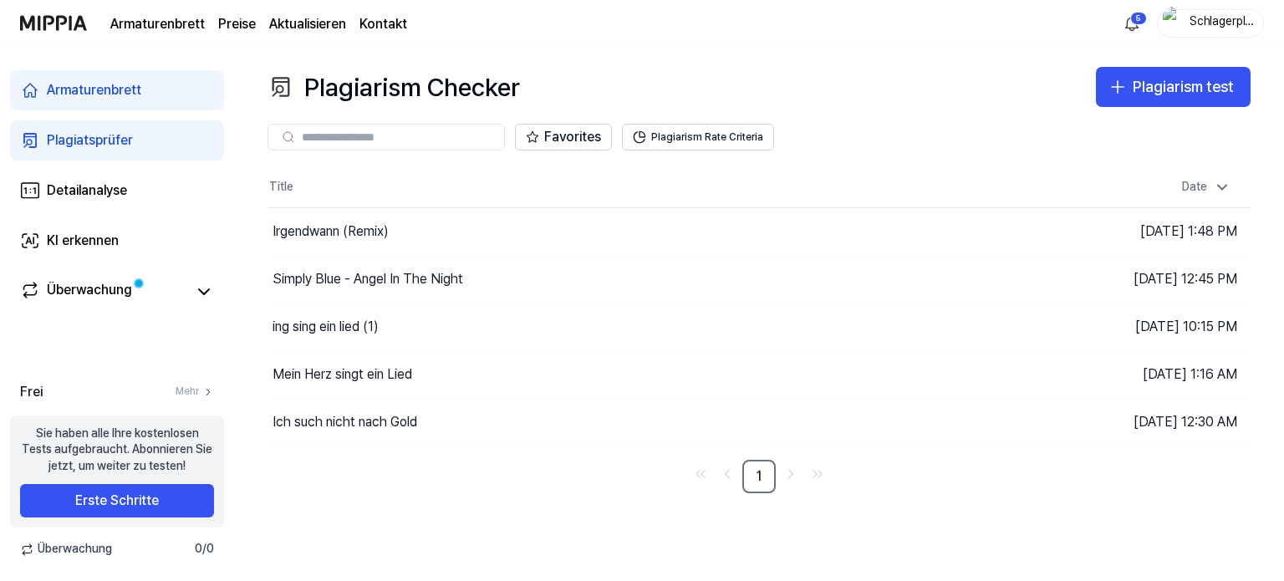 The image size is (1284, 581). Describe the element at coordinates (89, 140) in the screenshot. I see `font: Plagiatsprüfer` at that location.